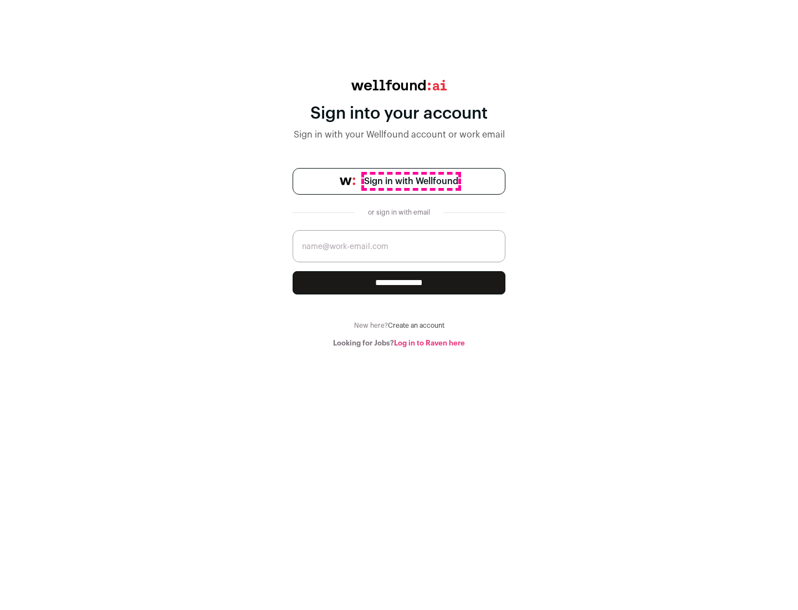 This screenshot has width=798, height=610. I want to click on div: or sign in with email, so click(399, 212).